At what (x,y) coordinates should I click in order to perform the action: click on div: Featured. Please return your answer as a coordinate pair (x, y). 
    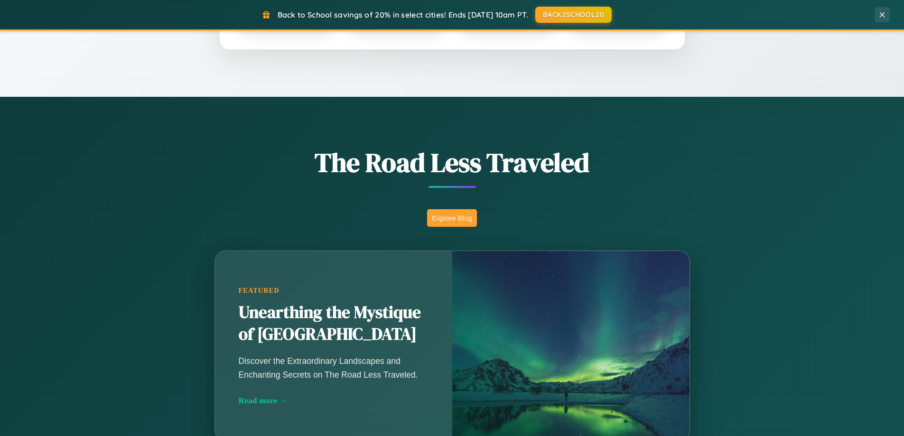
    Looking at the image, I should click on (334, 290).